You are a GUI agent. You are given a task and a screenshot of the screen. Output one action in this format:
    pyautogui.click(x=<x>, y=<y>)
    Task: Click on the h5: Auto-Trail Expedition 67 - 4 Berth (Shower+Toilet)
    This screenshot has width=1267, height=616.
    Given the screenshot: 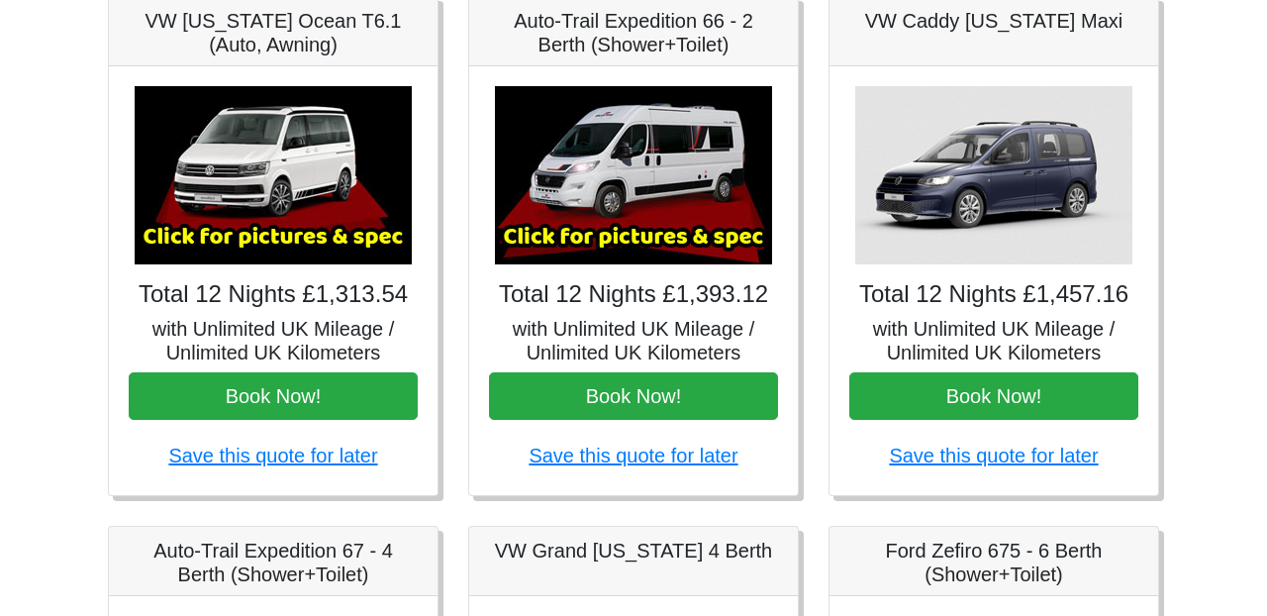 What is the action you would take?
    pyautogui.click(x=273, y=562)
    